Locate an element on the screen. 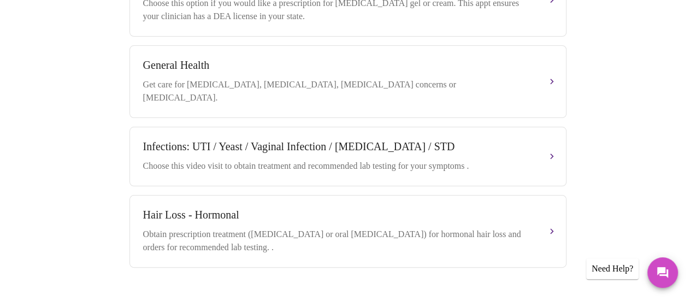 Image resolution: width=691 pixels, height=301 pixels. div: General Health is located at coordinates (337, 65).